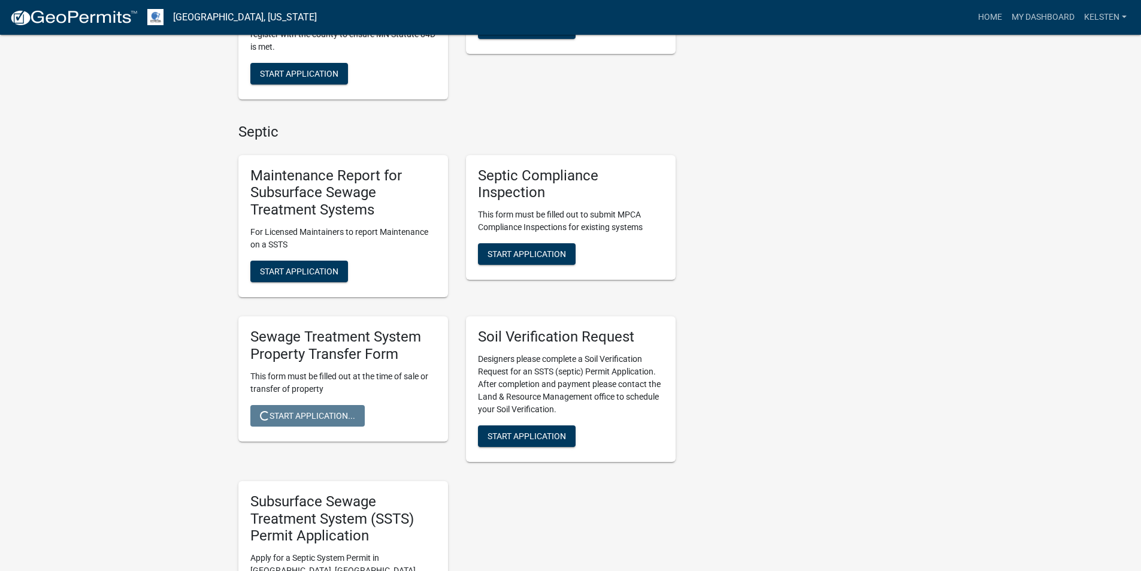  Describe the element at coordinates (343, 383) in the screenshot. I see `p: This form must be filled out at the time of sale or transfer of property` at that location.